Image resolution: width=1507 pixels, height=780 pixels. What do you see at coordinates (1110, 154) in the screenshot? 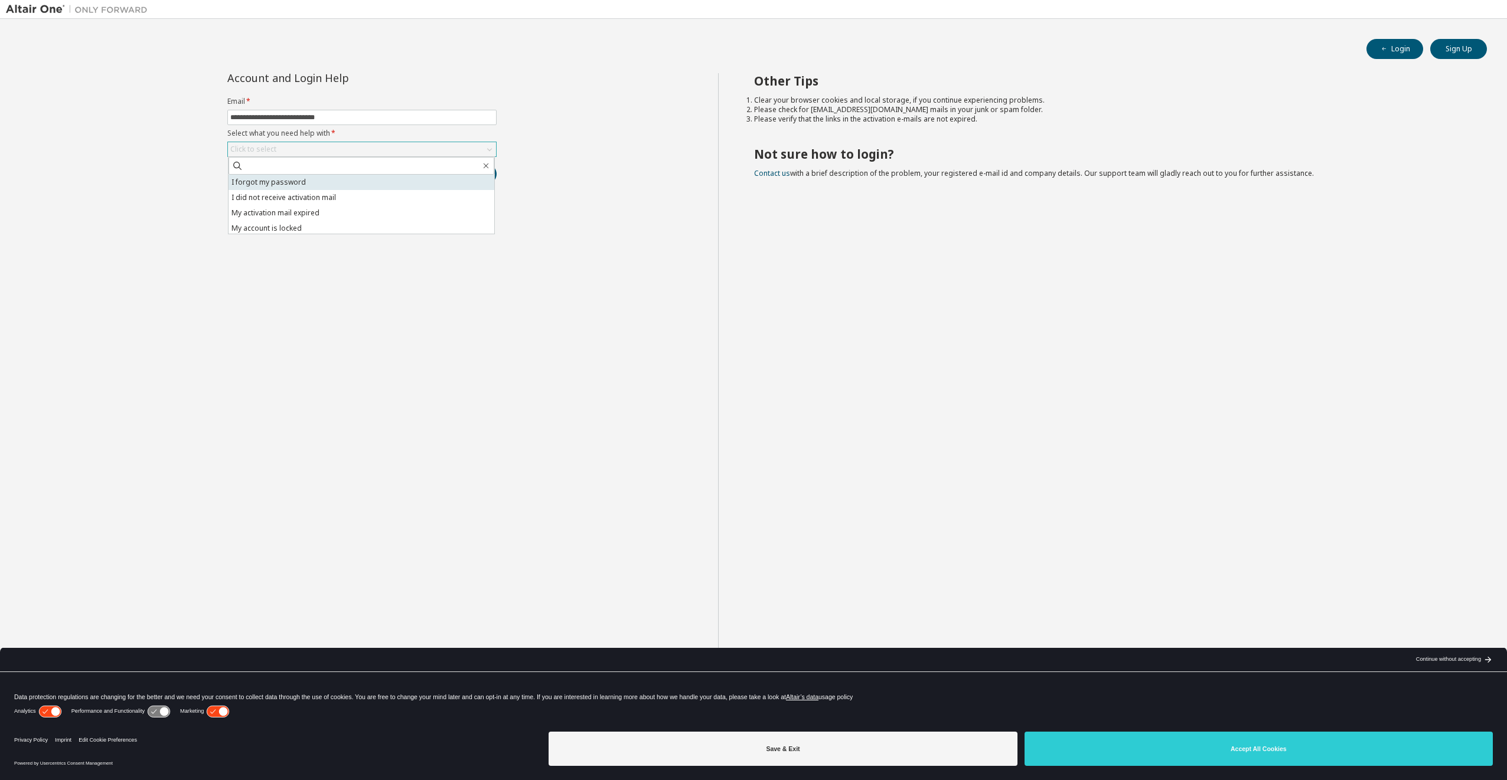
I see `h2: Not sure how to login?` at bounding box center [1110, 154].